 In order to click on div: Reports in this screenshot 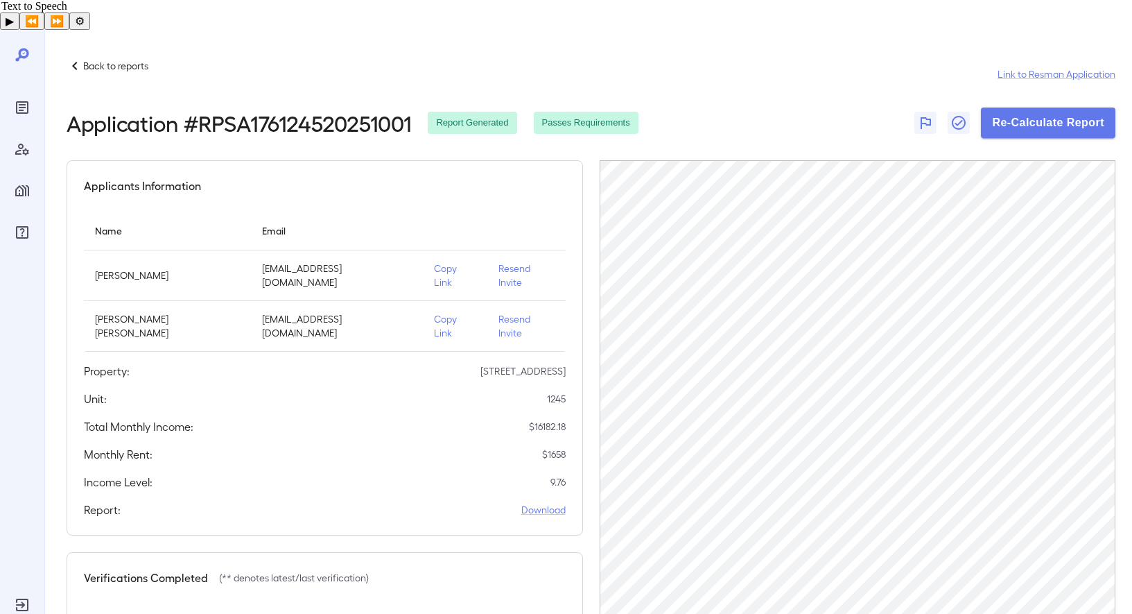, I will do `click(22, 107)`.